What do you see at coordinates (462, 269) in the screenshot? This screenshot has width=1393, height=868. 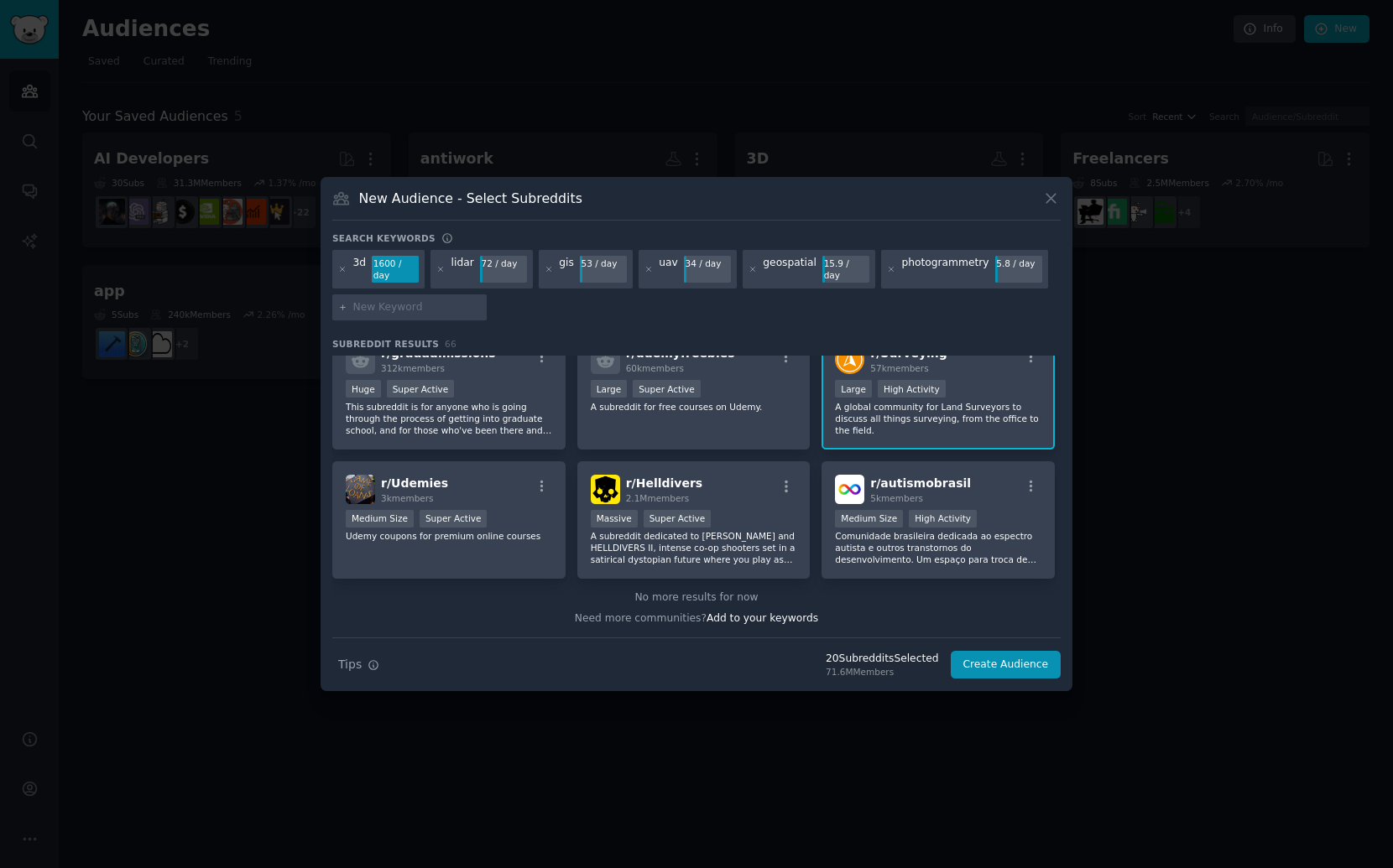 I see `div: lidar` at bounding box center [462, 269].